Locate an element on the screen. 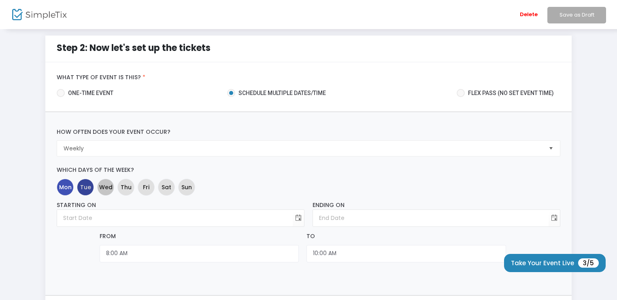  span: Wed is located at coordinates (106, 187).